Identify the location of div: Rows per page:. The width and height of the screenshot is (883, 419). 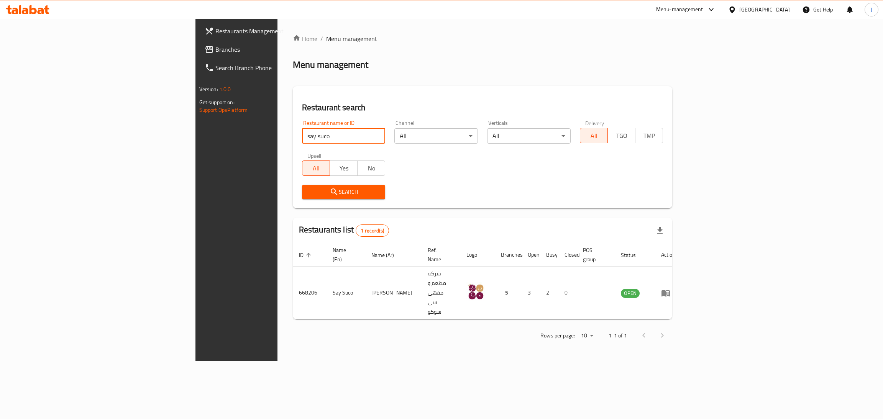
(587, 336).